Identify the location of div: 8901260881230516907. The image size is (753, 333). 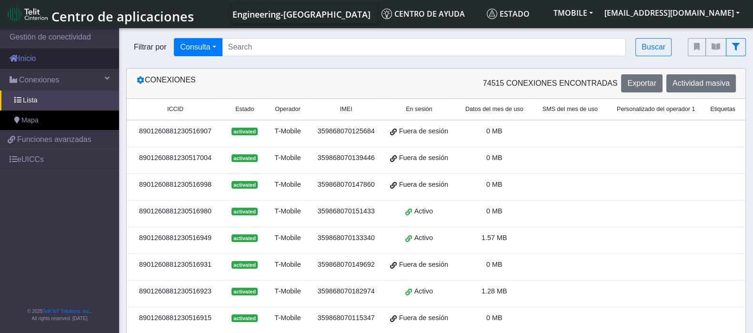
(175, 131).